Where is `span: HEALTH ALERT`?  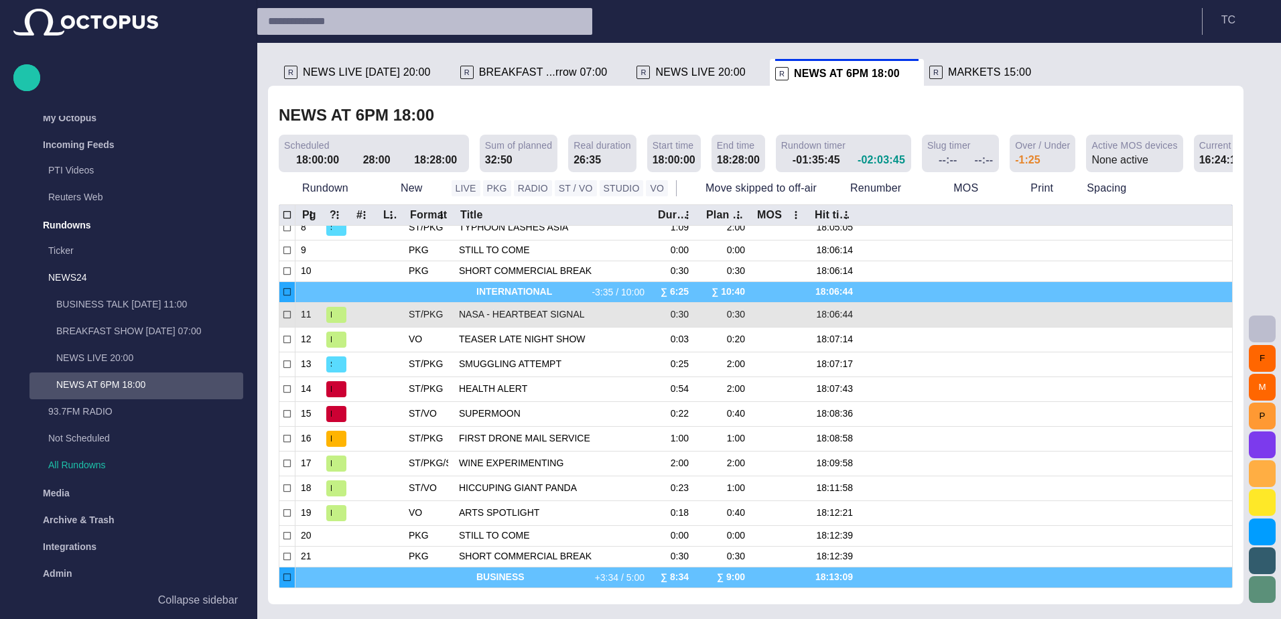 span: HEALTH ALERT is located at coordinates (552, 389).